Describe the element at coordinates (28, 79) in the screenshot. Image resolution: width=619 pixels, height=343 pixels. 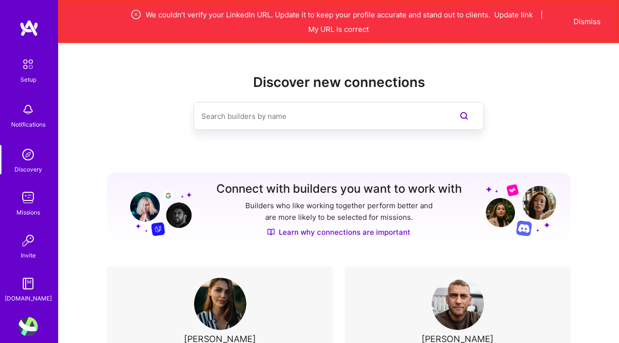
I see `div: Setup` at that location.